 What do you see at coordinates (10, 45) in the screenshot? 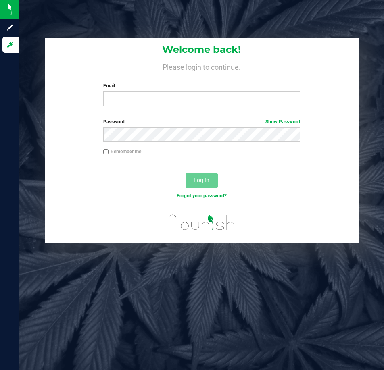
I see `inline-svg: Log in` at bounding box center [10, 45].